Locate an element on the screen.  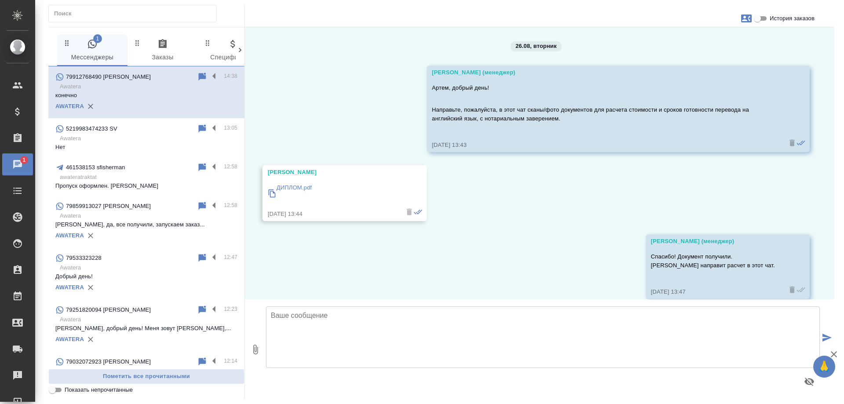
span: Спецификации is located at coordinates (233, 51).